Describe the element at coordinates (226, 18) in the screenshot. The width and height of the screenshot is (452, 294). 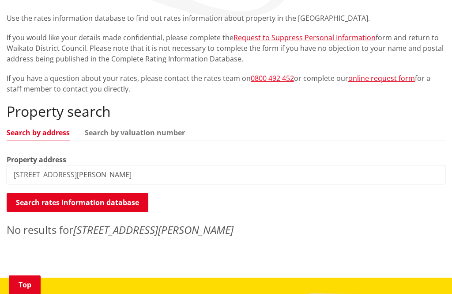
I see `p: Use the rates information database to find out rates information about property in the [GEOGRAPHI...` at that location.